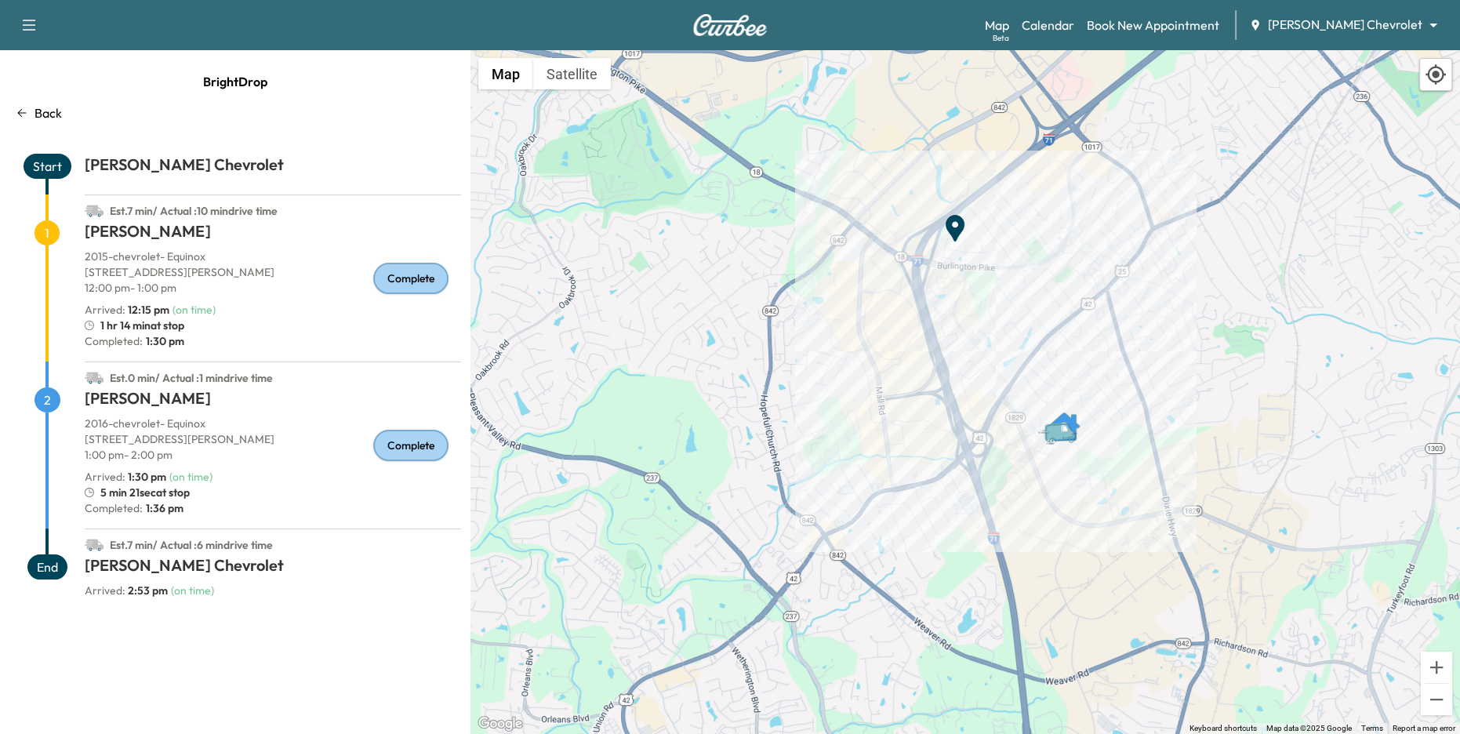  What do you see at coordinates (273, 455) in the screenshot?
I see `p: 1:00 pm - 2:00 pm` at bounding box center [273, 455].